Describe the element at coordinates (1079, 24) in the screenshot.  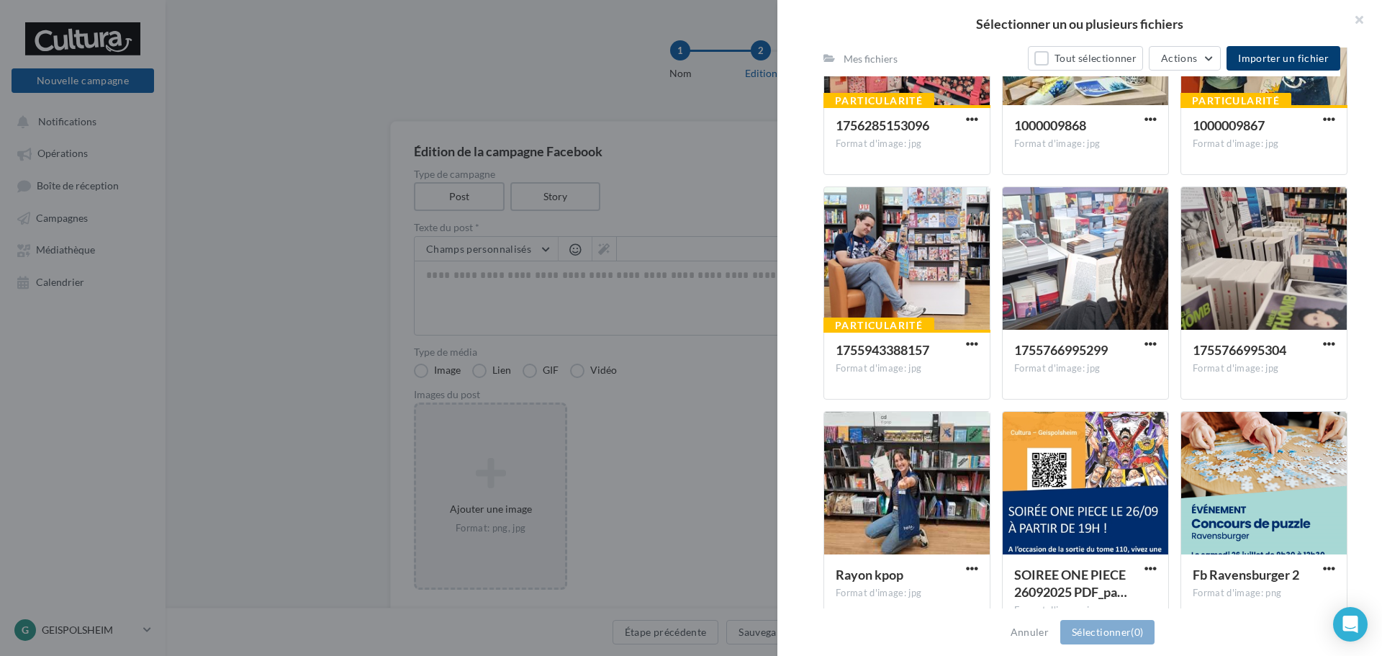
I see `h2: Sélectionner un ou plusieurs fichiers` at that location.